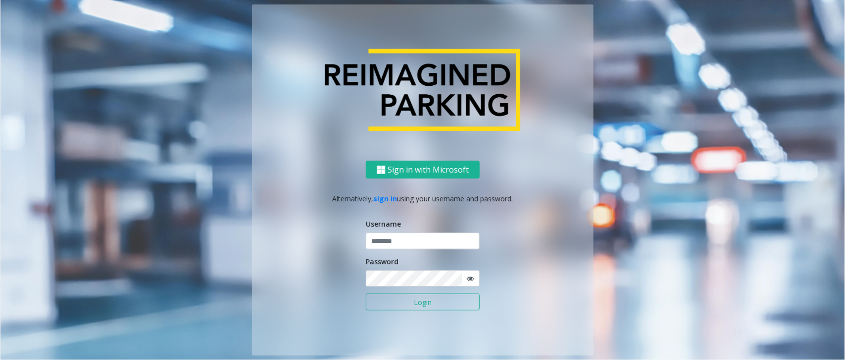 This screenshot has height=360, width=845. Describe the element at coordinates (423, 302) in the screenshot. I see `button: Login` at that location.